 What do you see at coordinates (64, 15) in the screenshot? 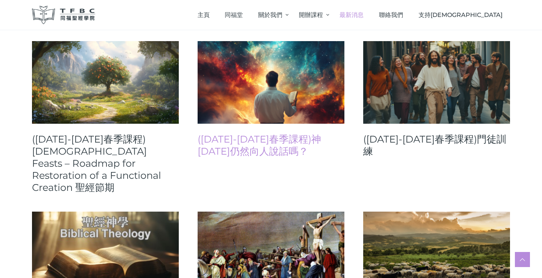
I see `img: 同福聖經學院 TFBC` at bounding box center [64, 15].